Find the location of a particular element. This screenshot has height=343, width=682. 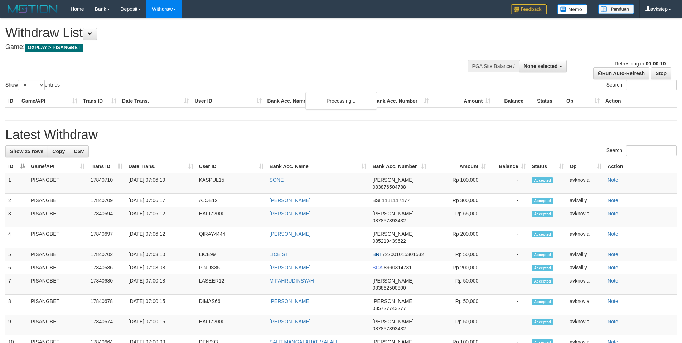

span: None selected is located at coordinates (540, 66).